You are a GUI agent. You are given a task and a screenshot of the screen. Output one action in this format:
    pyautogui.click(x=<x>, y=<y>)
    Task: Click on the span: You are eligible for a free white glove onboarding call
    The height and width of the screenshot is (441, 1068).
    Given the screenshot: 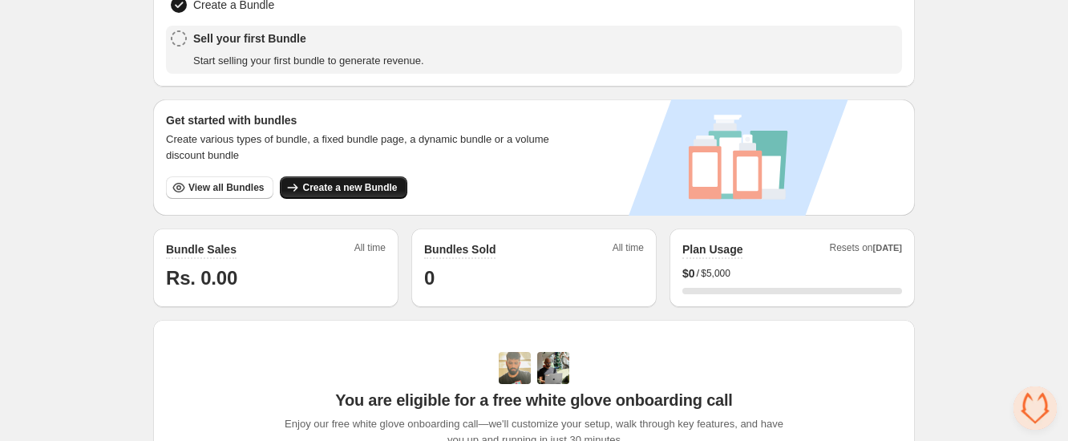 What is the action you would take?
    pyautogui.click(x=533, y=400)
    